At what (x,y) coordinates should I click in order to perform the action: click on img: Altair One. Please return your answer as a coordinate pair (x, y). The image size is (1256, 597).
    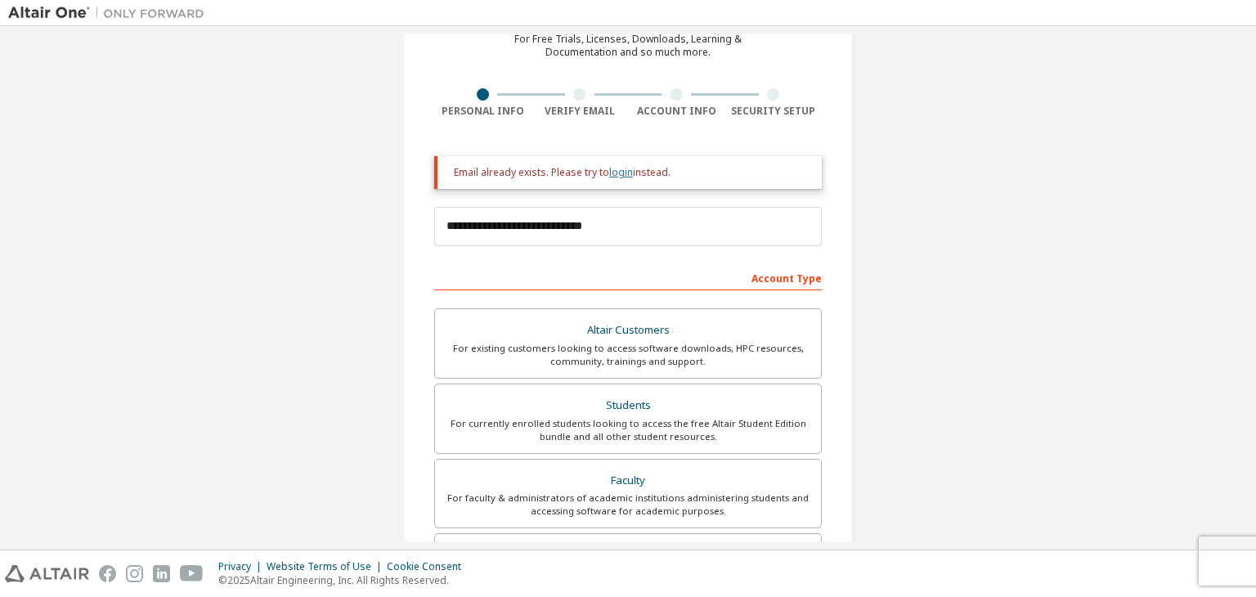
    Looking at the image, I should click on (110, 13).